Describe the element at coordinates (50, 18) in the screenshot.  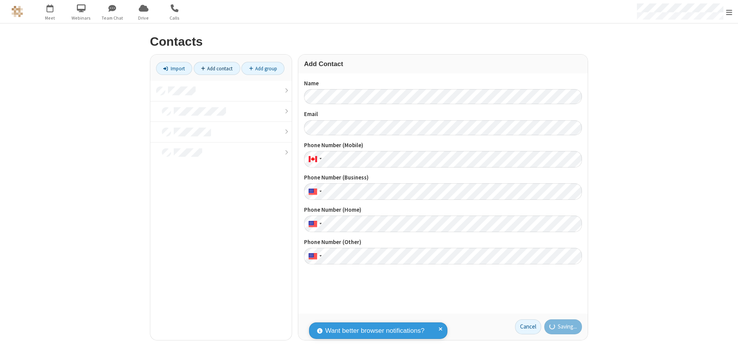
I see `span: Meet` at that location.